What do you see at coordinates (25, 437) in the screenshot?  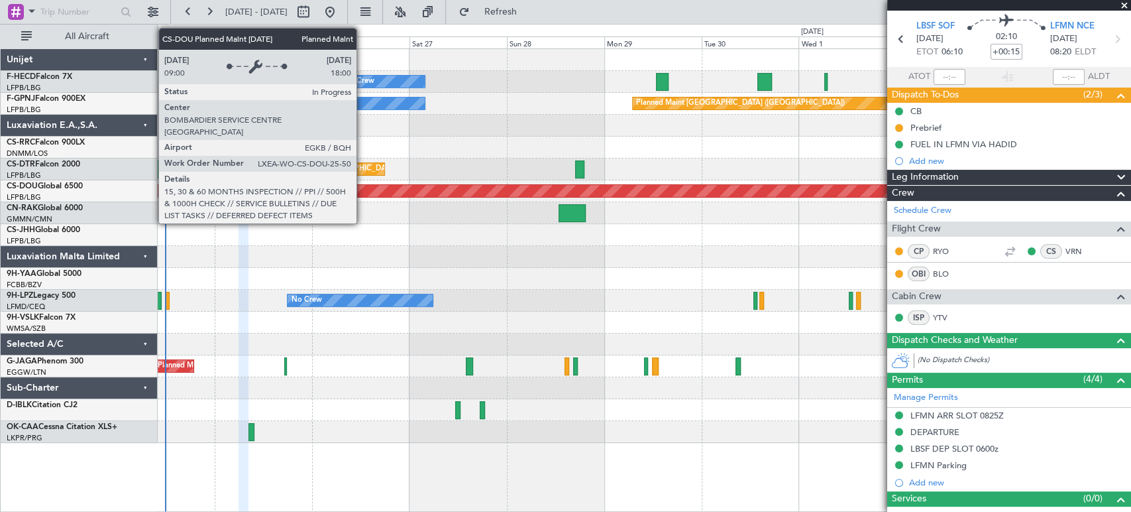 I see `a: LKPR/PRG` at bounding box center [25, 437].